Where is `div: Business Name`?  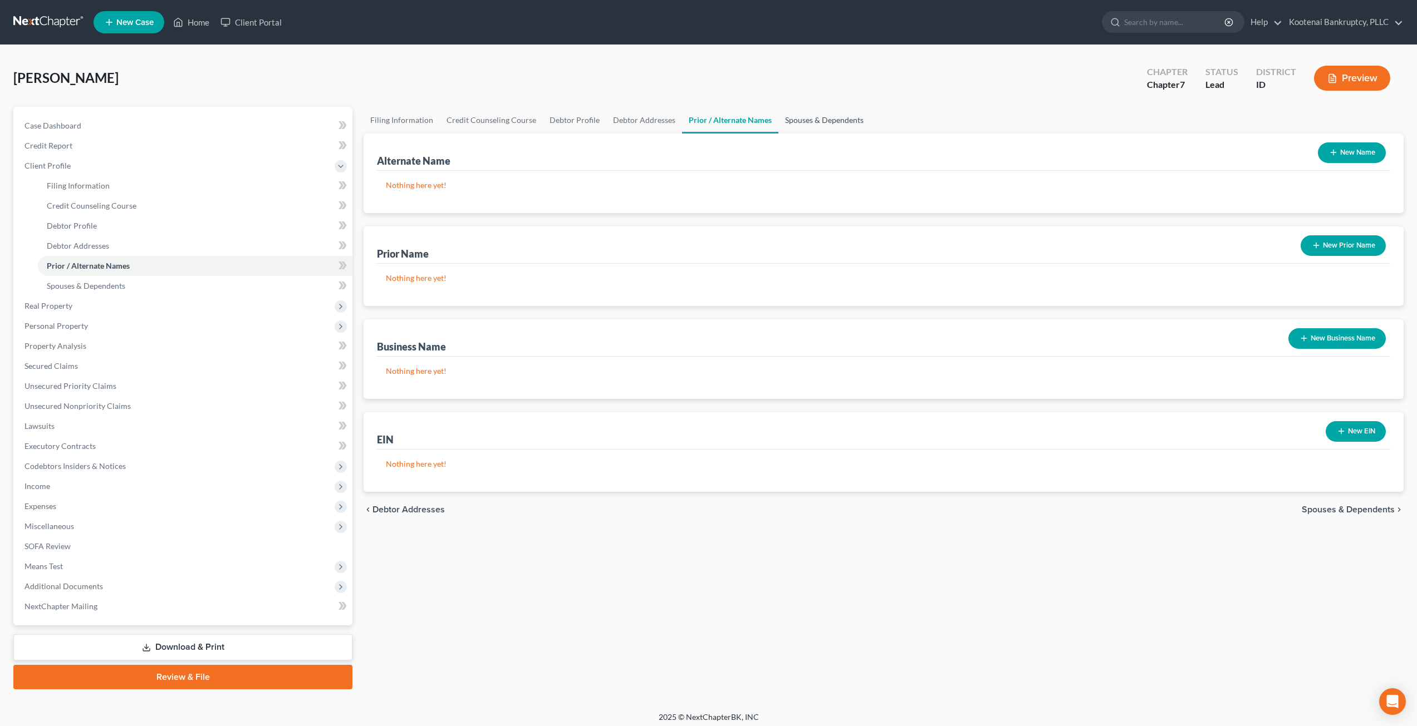
div: Business Name is located at coordinates (411, 347).